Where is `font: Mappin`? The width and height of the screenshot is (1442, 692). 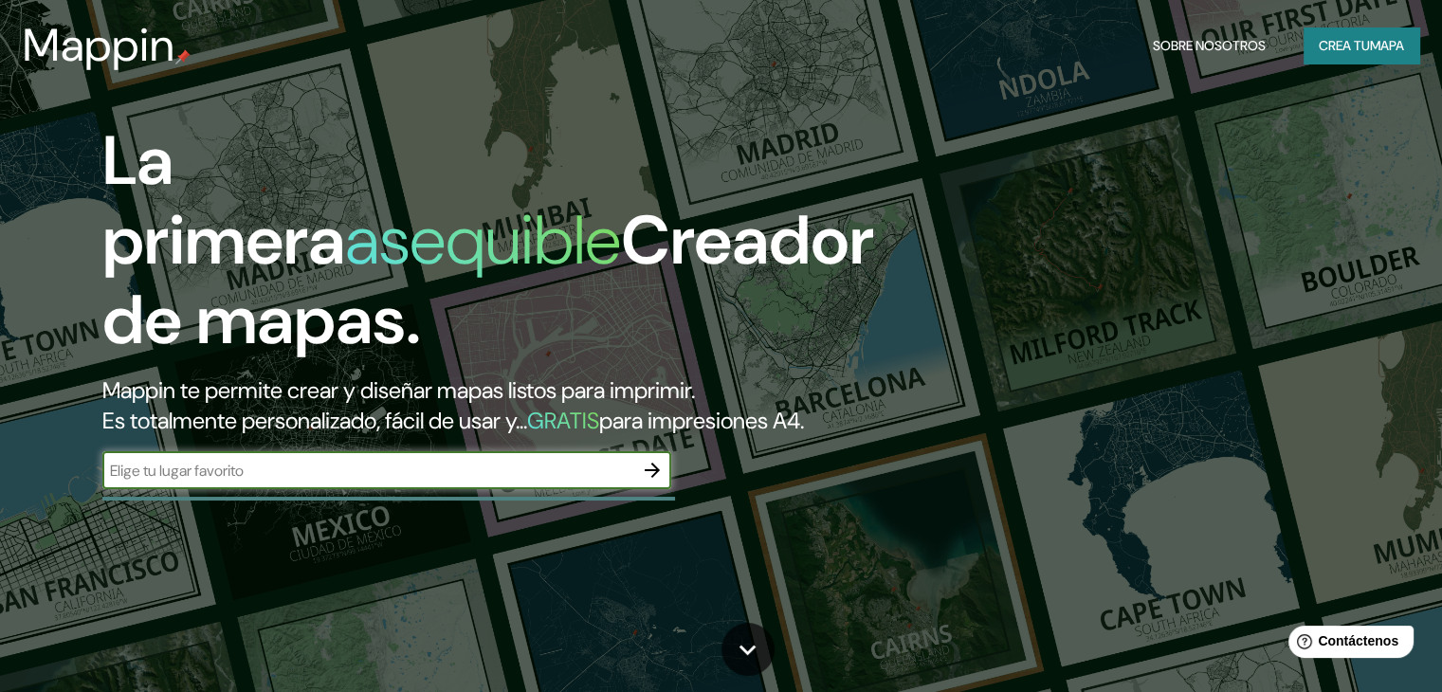 font: Mappin is located at coordinates (99, 45).